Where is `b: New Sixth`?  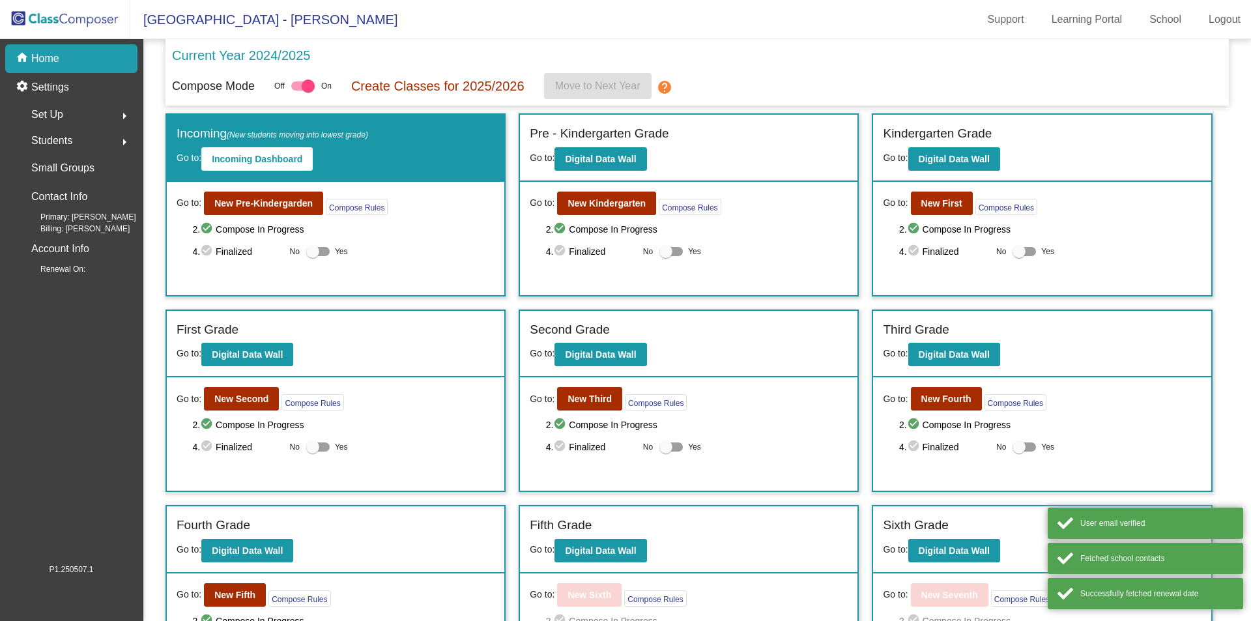 b: New Sixth is located at coordinates (589, 595).